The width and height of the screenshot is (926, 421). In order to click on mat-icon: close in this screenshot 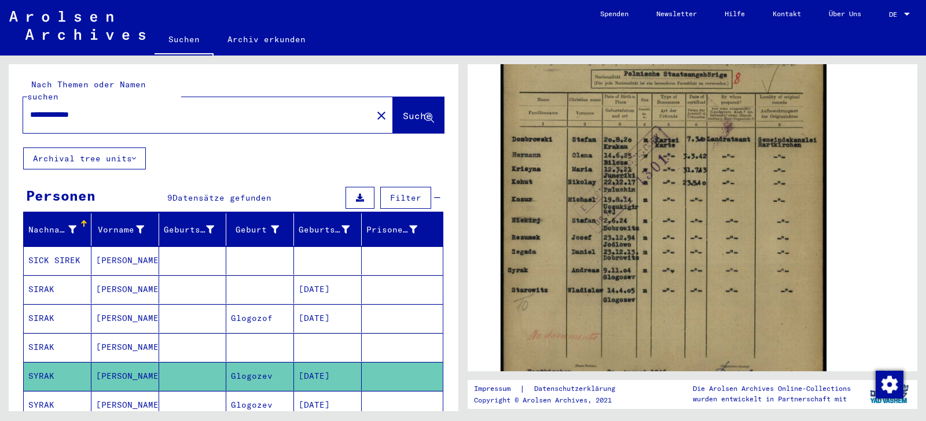, I will do `click(382, 116)`.